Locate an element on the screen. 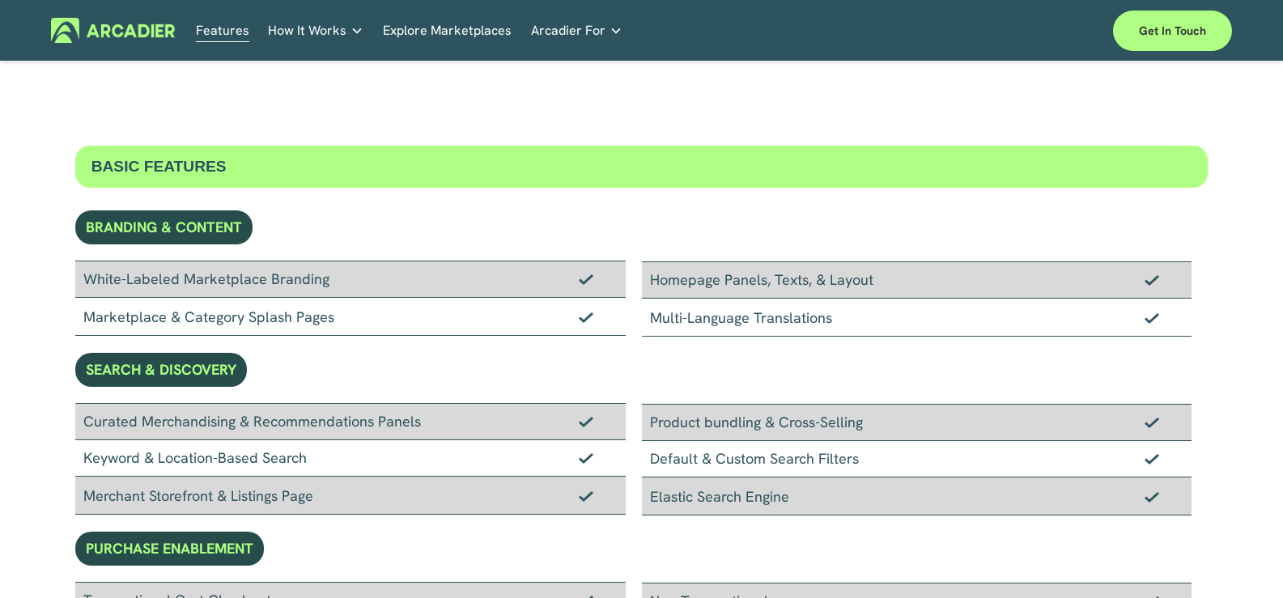 Image resolution: width=1283 pixels, height=598 pixels. div: Homepage Panels, Texts, & Layout is located at coordinates (917, 280).